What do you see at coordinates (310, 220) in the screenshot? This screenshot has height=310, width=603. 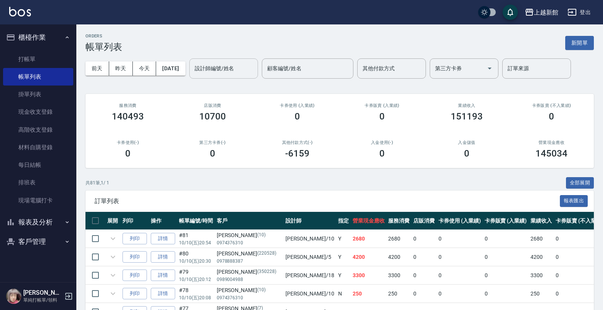 I see `th: 設計師` at bounding box center [310, 220].